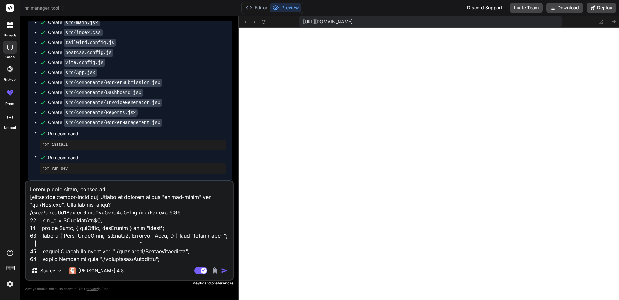  I want to click on code: vite.config.js, so click(85, 63).